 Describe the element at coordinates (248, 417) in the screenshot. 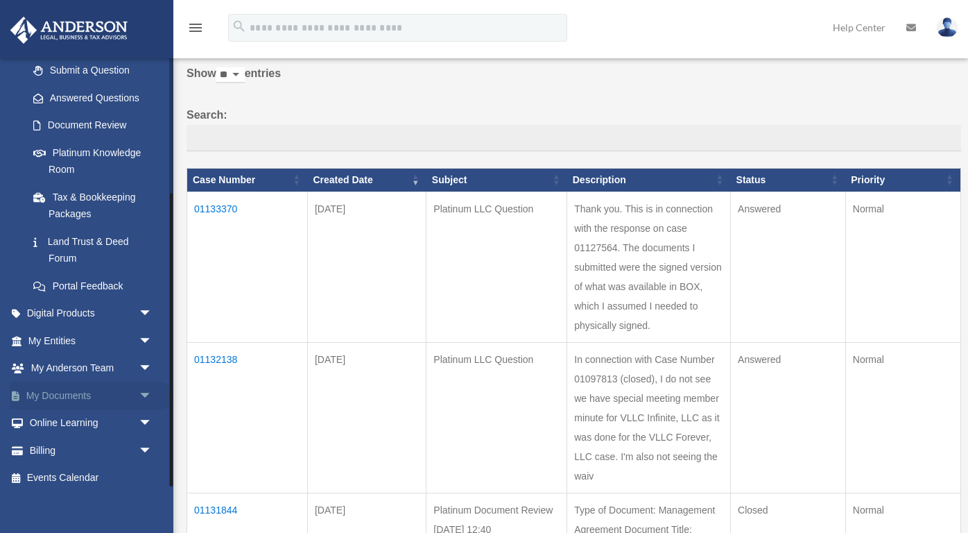

I see `td: 01132138` at that location.